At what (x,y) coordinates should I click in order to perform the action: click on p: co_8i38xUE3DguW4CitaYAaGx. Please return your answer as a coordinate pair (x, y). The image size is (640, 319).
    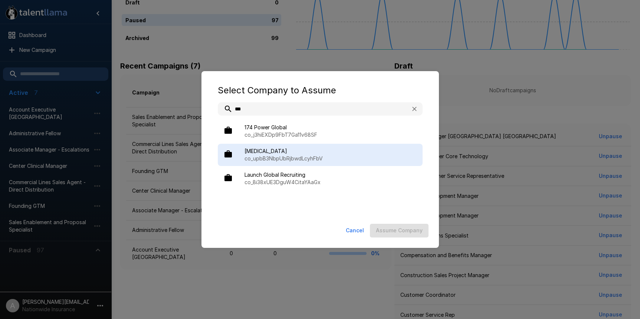
    Looking at the image, I should click on (331, 183).